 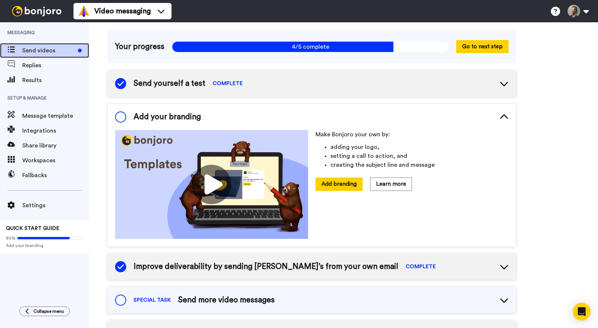 What do you see at coordinates (152, 300) in the screenshot?
I see `span: SPECIAL TASK` at bounding box center [152, 300].